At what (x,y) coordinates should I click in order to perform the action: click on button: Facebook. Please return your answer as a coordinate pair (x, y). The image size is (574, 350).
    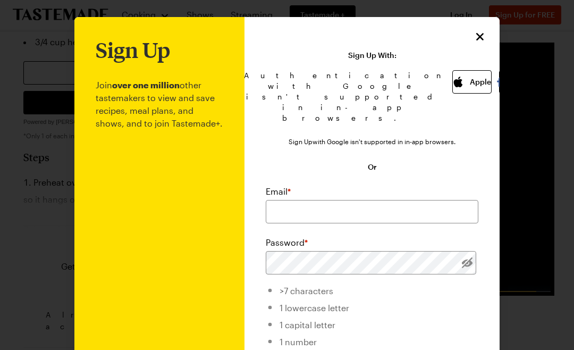
    Looking at the image, I should click on (520, 82).